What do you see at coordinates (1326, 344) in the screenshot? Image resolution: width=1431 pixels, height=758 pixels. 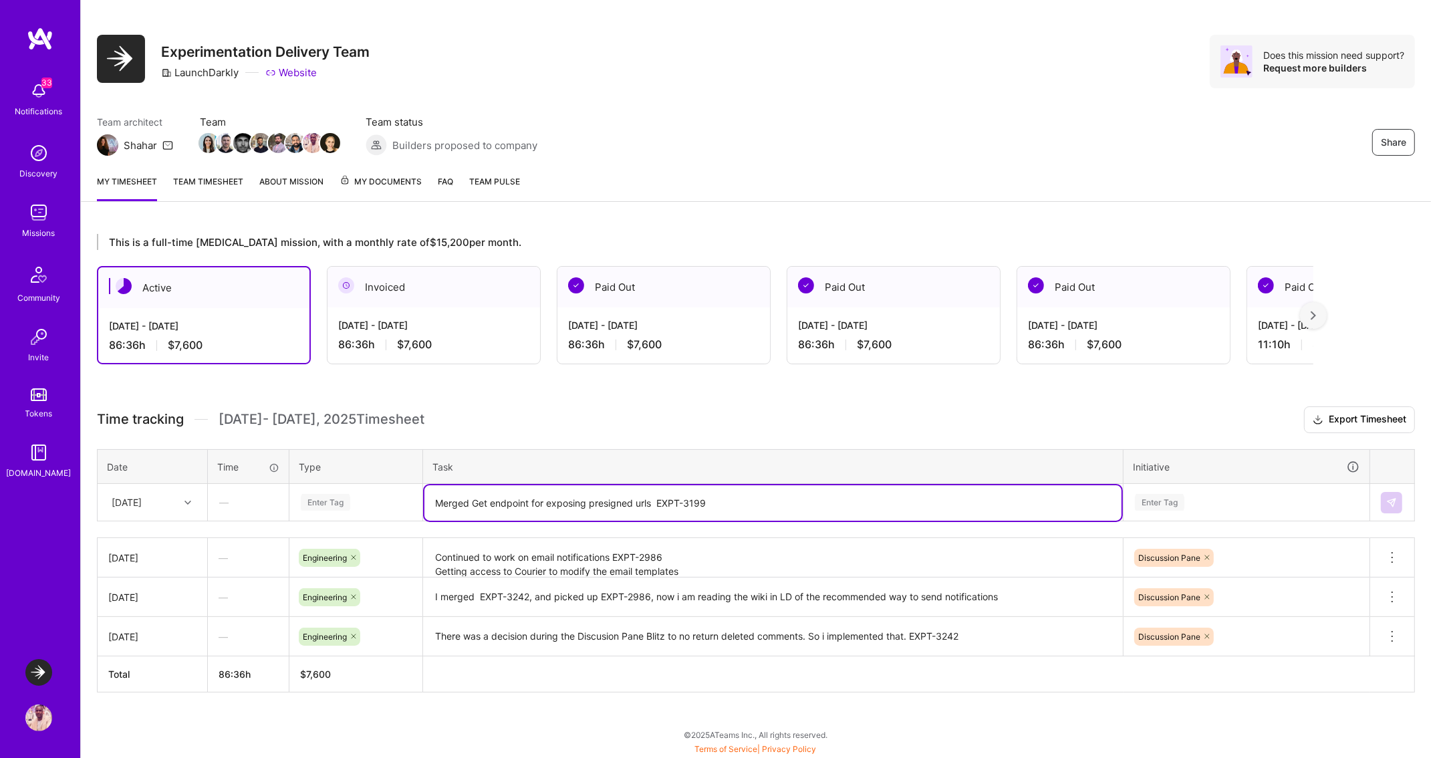 I see `span: $980` at bounding box center [1326, 344].